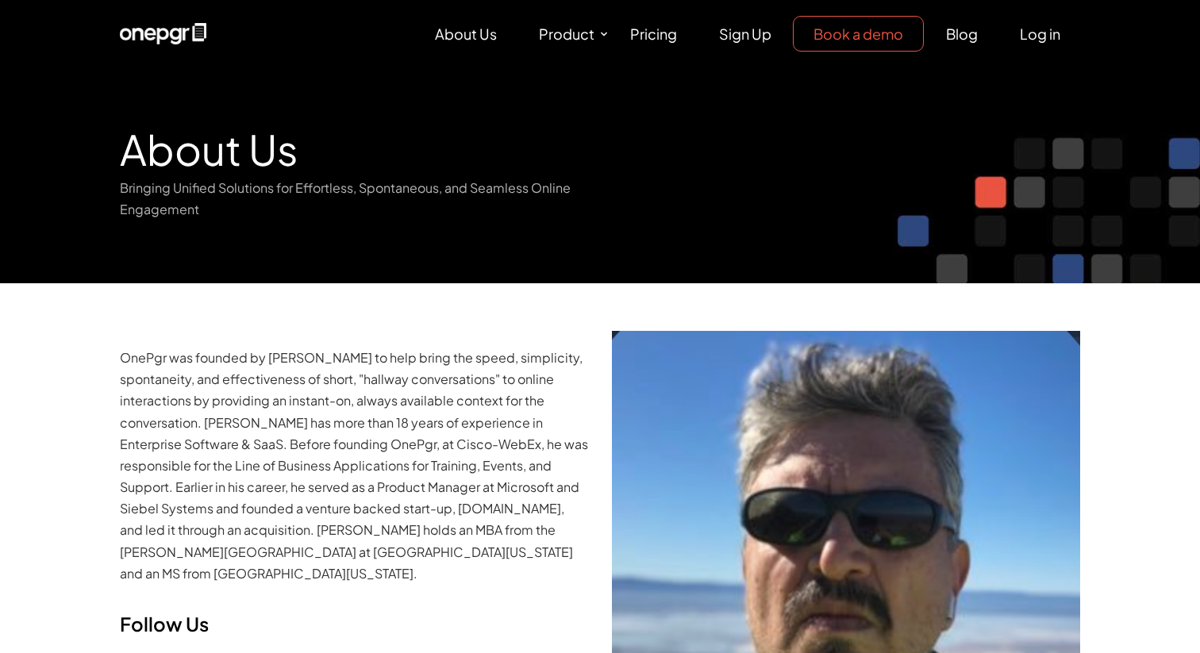 The image size is (1200, 653). What do you see at coordinates (466, 33) in the screenshot?
I see `a: About Us` at bounding box center [466, 33].